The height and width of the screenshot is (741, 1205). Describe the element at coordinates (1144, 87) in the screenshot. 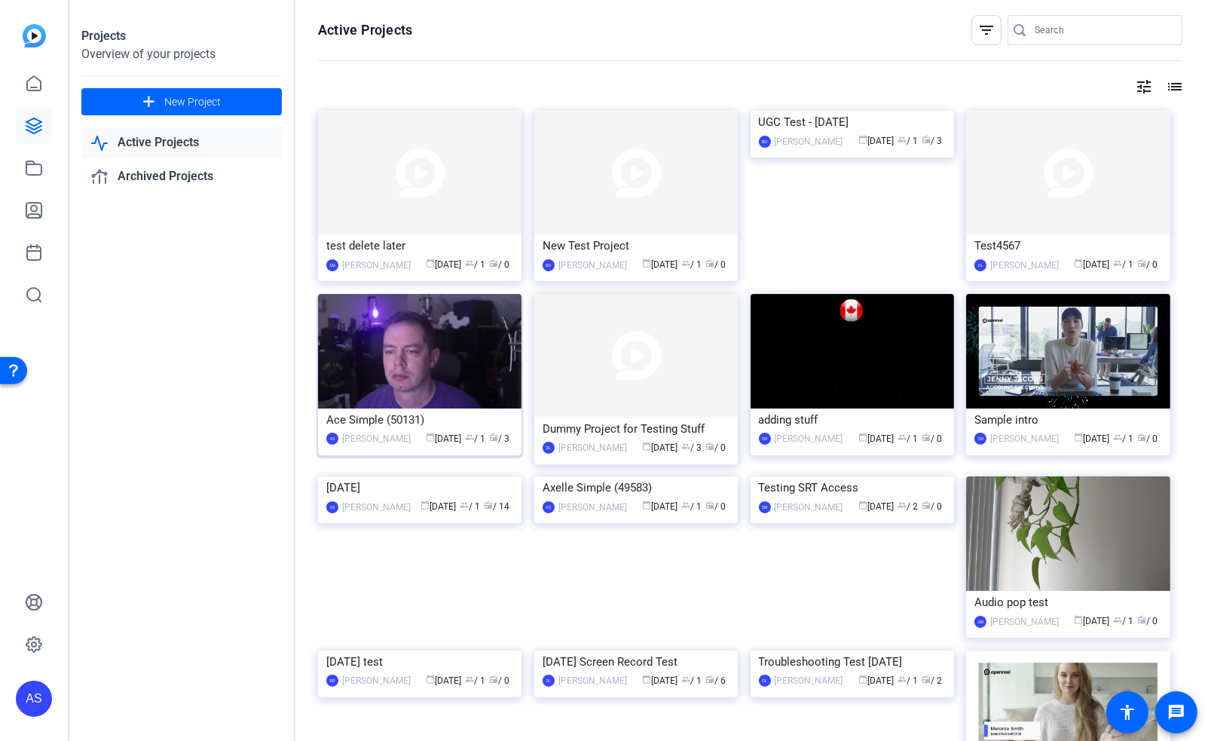

I see `mat-icon: tune` at that location.